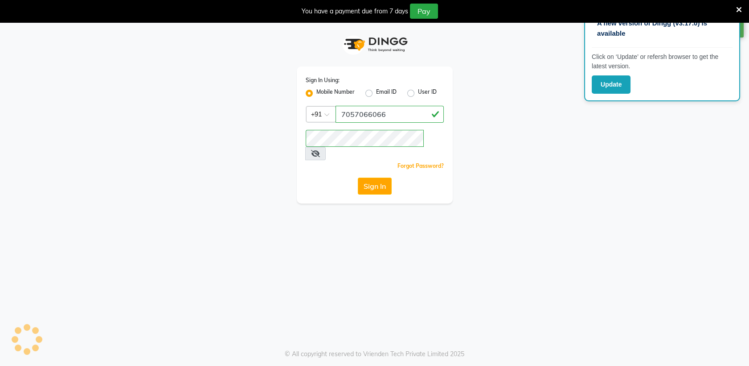 Image resolution: width=749 pixels, height=366 pixels. Describe the element at coordinates (375, 44) in the screenshot. I see `img: logo1.svg` at that location.